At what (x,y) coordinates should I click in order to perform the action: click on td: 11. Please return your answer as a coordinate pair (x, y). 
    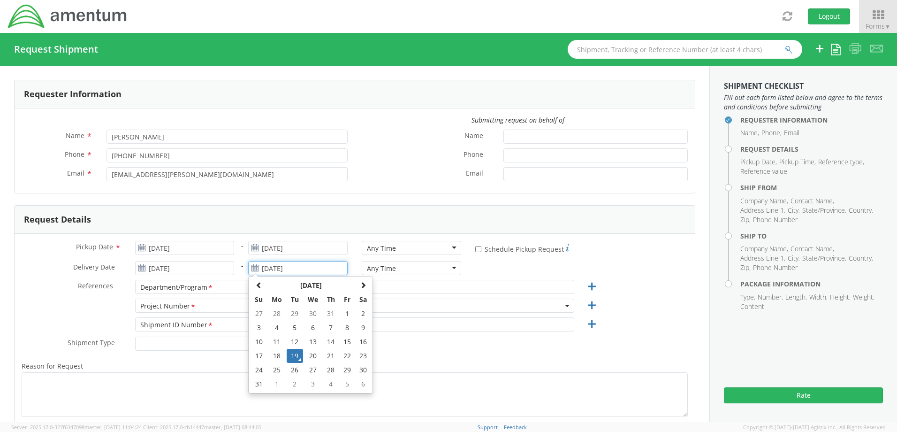
    Looking at the image, I should click on (277, 342).